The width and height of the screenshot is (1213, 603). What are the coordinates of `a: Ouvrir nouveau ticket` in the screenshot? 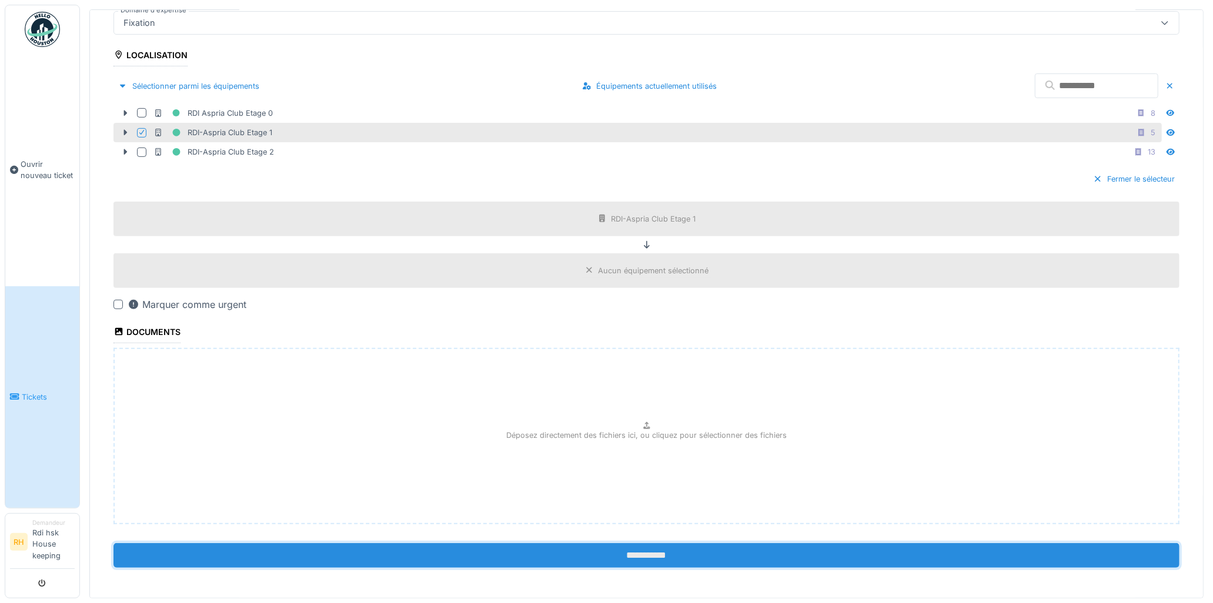 It's located at (42, 170).